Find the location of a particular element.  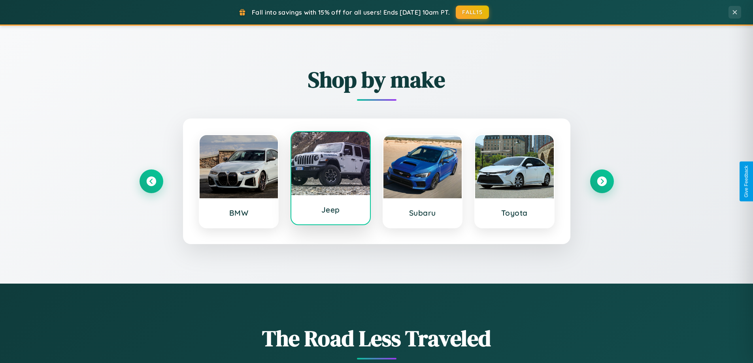

h1: The Road Less Traveled is located at coordinates (377, 338).